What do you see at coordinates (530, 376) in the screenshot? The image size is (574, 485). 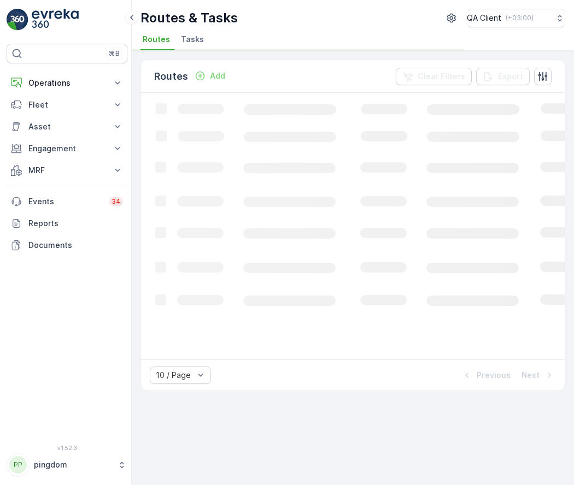 I see `p: Next` at bounding box center [530, 376].